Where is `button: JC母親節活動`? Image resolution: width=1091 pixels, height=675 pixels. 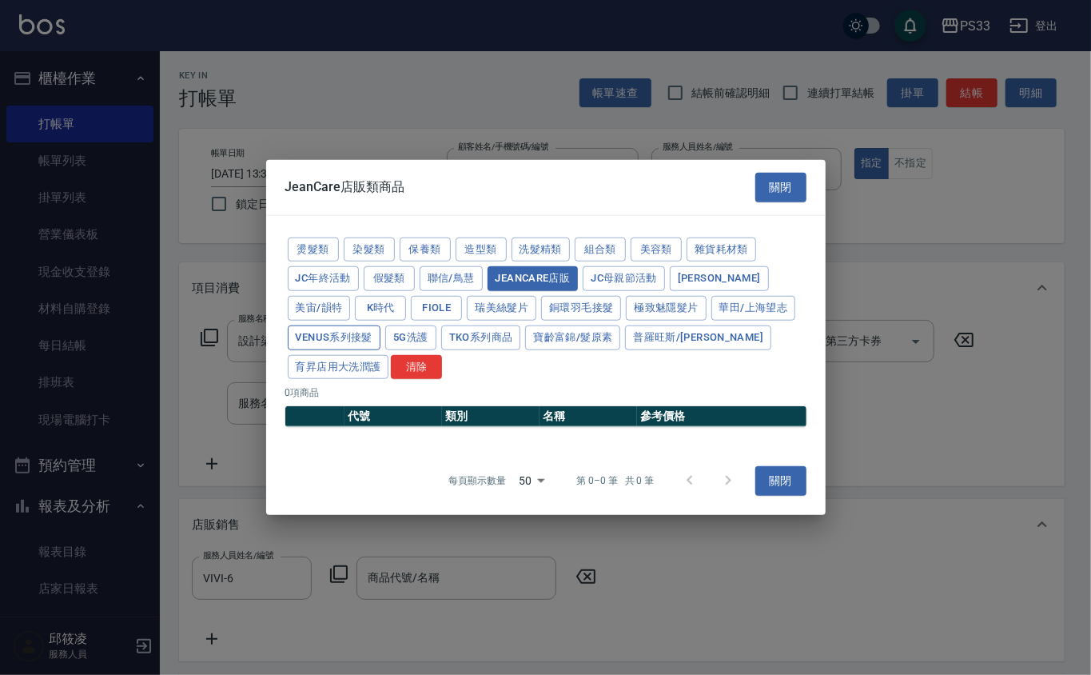 button: JC母親節活動 is located at coordinates (624, 278).